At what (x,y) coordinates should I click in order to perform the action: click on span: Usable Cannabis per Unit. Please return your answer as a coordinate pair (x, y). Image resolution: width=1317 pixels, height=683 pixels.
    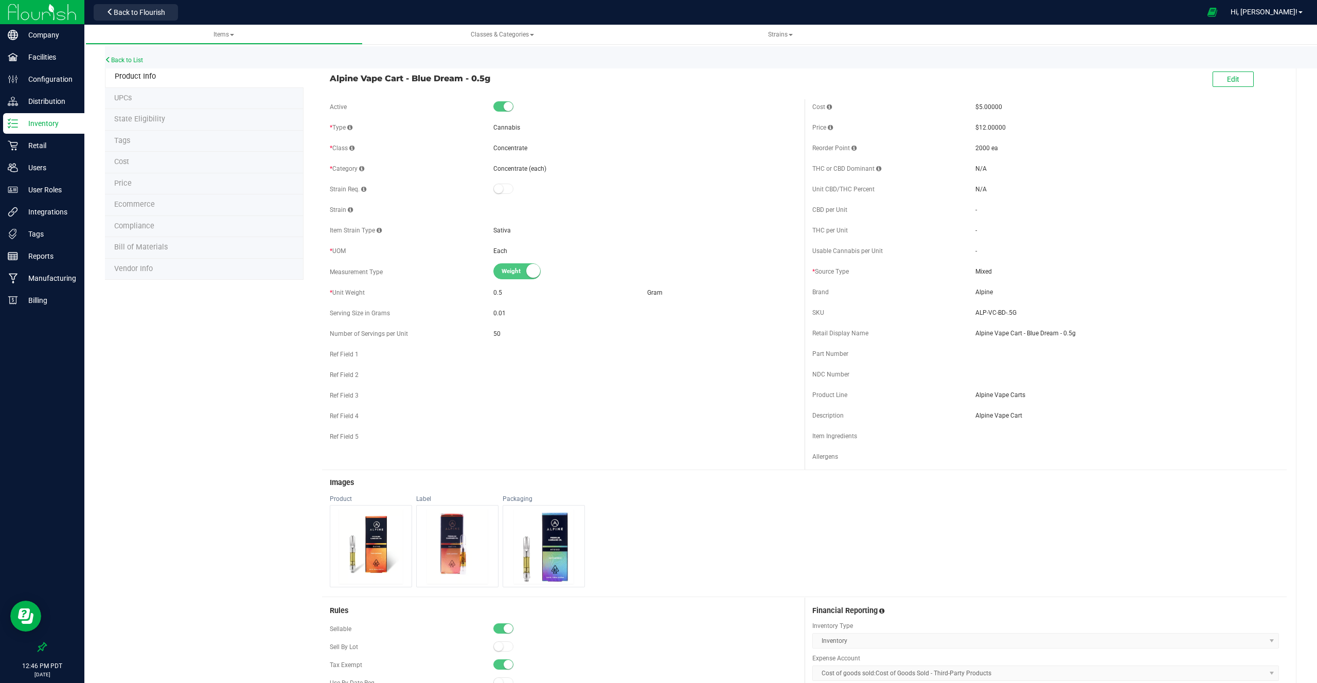
    Looking at the image, I should click on (848, 251).